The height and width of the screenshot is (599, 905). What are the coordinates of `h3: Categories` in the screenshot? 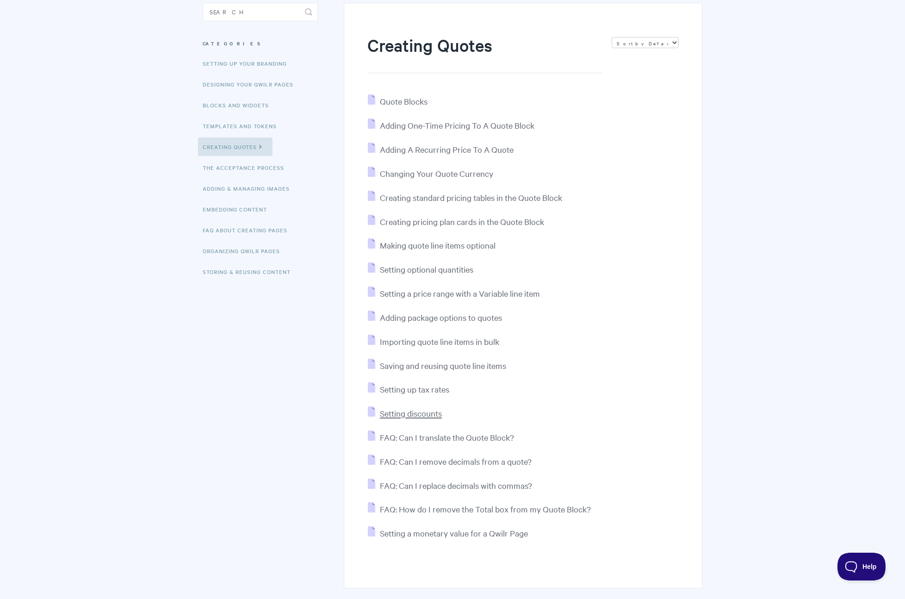 It's located at (260, 44).